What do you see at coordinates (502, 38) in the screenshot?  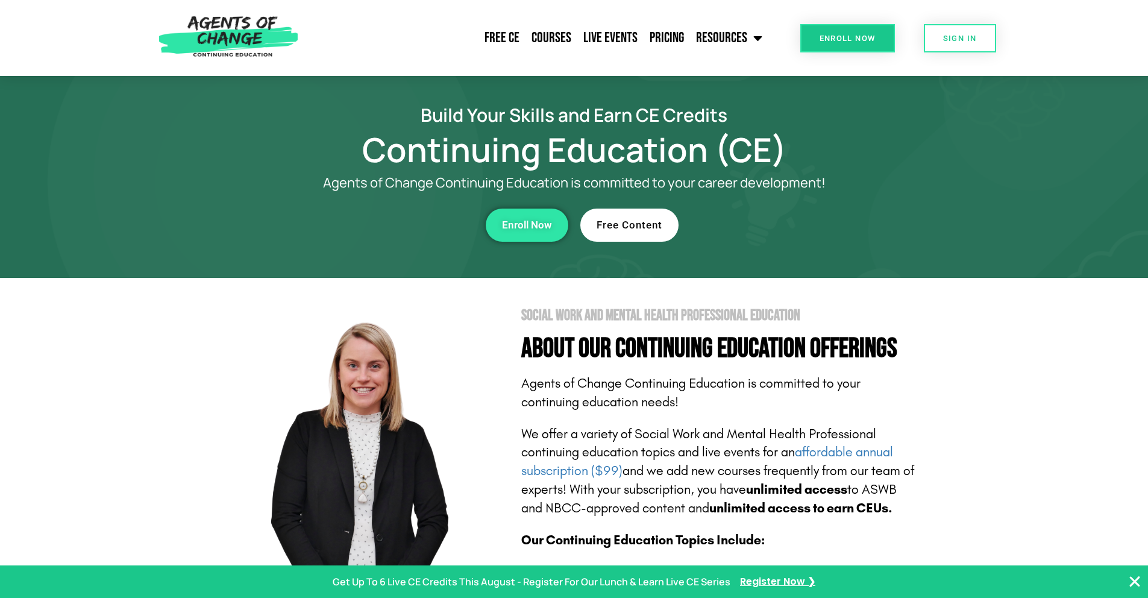 I see `a: Free CE` at bounding box center [502, 38].